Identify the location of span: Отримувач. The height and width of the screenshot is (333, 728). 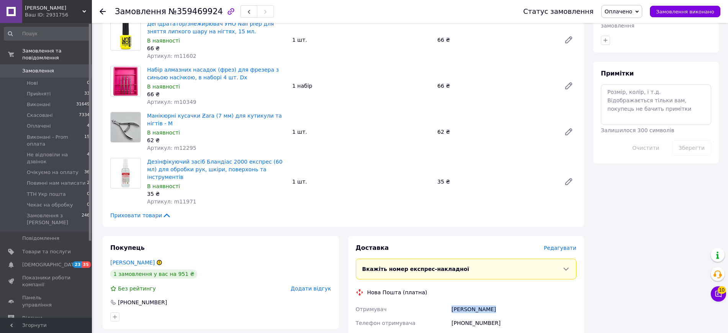
(371, 309).